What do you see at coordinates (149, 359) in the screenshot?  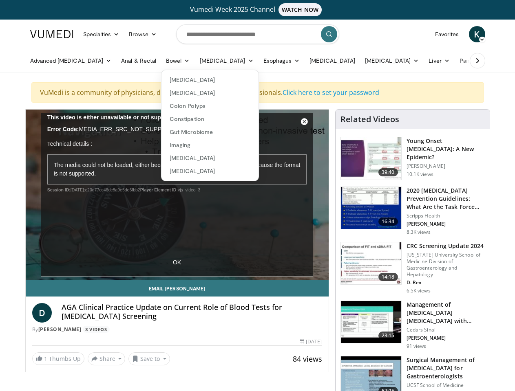 I see `button: Save to` at bounding box center [149, 359].